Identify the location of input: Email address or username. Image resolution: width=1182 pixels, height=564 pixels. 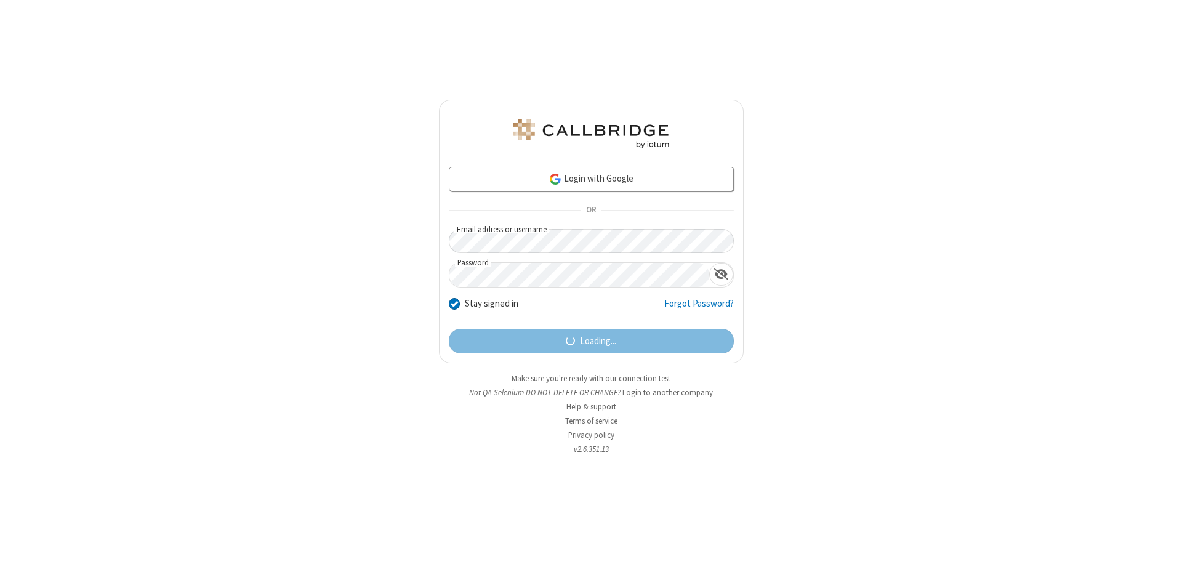
(591, 241).